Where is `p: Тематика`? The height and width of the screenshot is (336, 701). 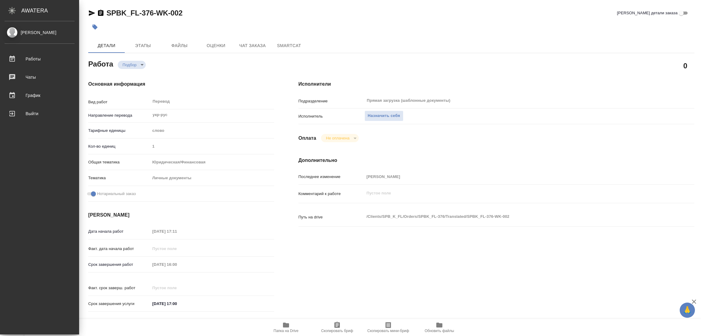
p: Тематика is located at coordinates (119, 178).